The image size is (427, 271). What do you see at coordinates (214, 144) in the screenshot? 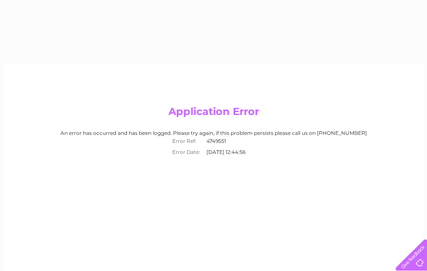
I see `div: An error has occurred and has been logged. Please try again, if this problem persists please call...` at bounding box center [214, 144].